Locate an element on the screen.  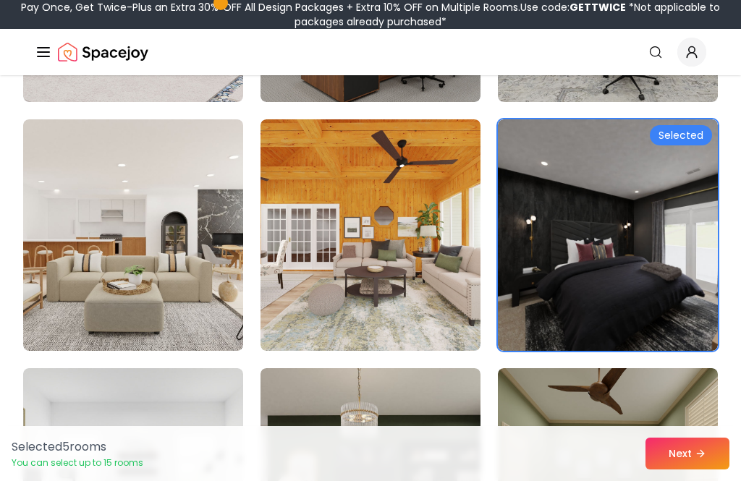
img: Room room-81 is located at coordinates (608, 235).